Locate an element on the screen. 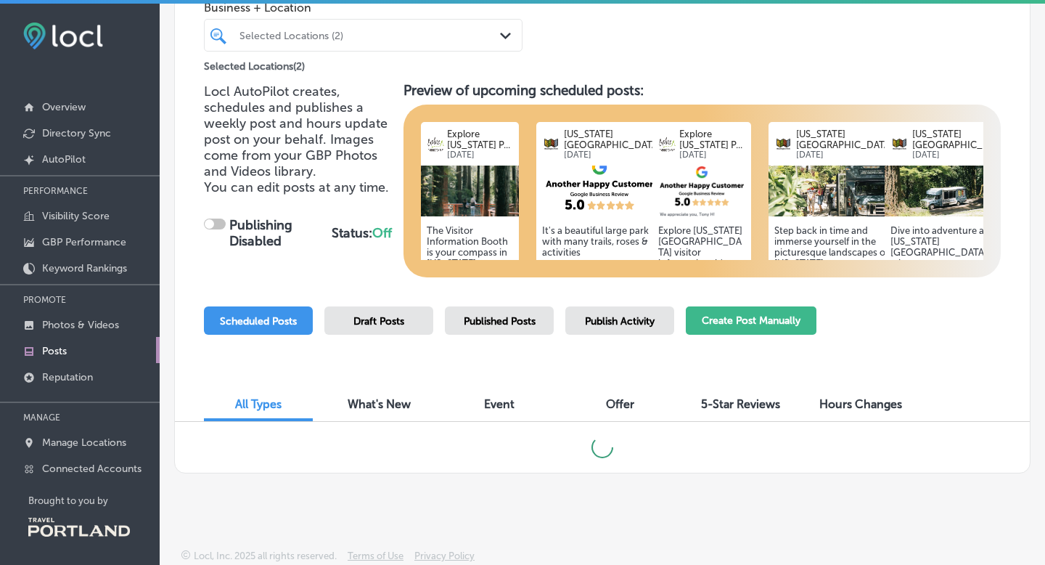  img: 1753164053f3265c7e-c3b0-4992-b7a2-f26e92139a73_2025-07-21.jpg is located at coordinates (948, 191).